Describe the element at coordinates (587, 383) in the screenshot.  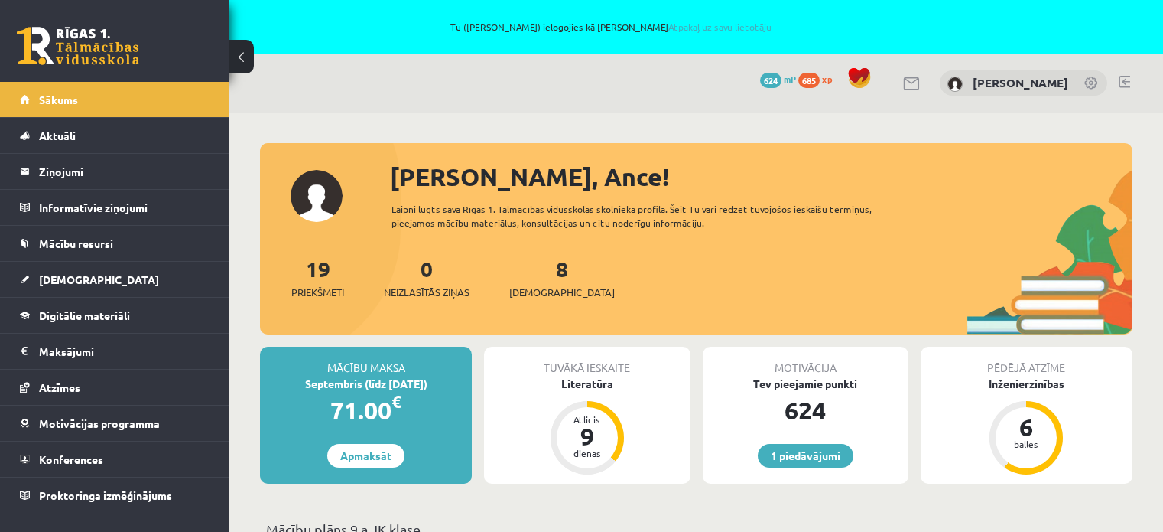
I see `div: Literatūra` at that location.